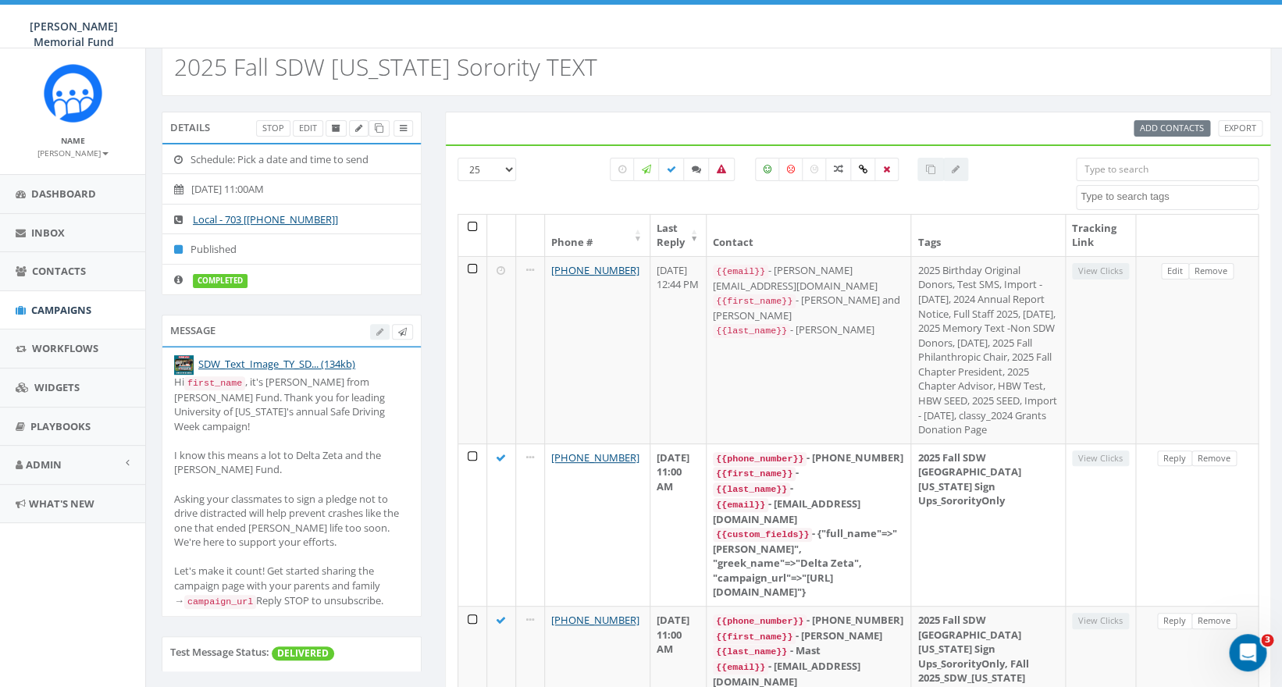  I want to click on a: SDW_Text_Image_TY_SD... (134kb), so click(276, 364).